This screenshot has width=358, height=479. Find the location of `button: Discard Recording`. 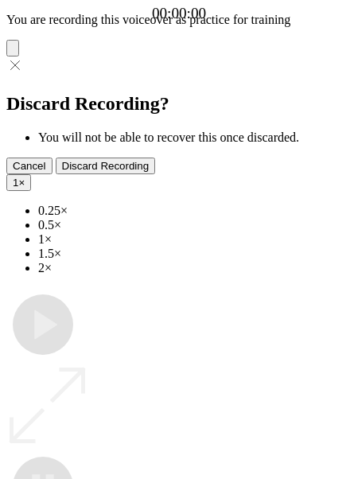

button: Discard Recording is located at coordinates (106, 165).